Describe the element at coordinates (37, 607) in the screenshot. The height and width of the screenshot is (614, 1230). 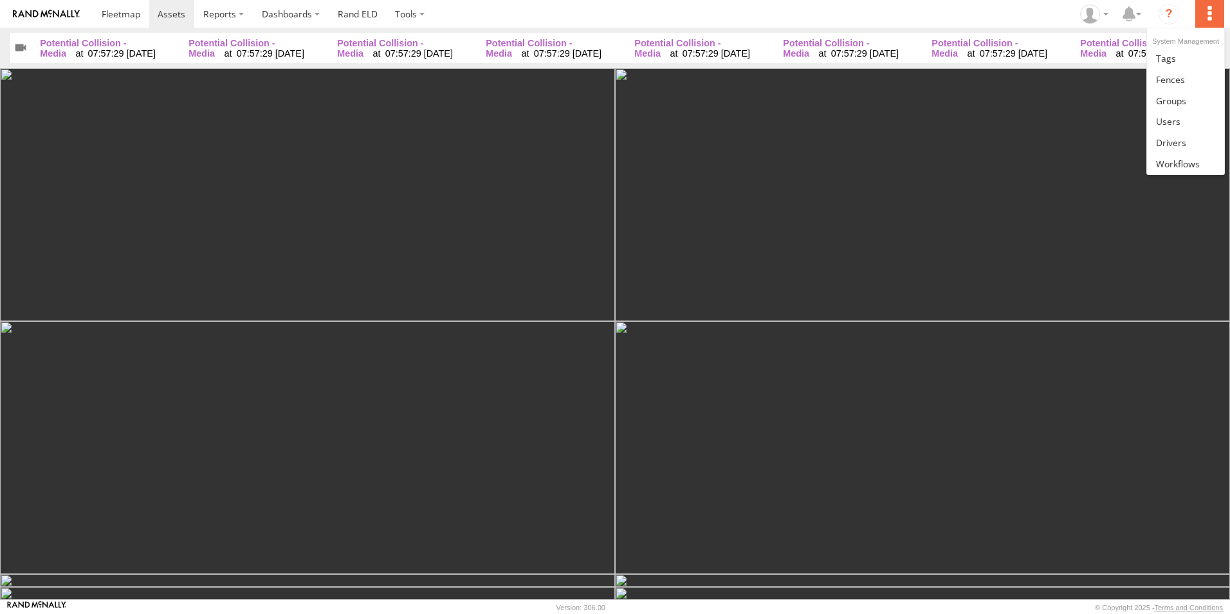
I see `a: Visit our Website` at that location.